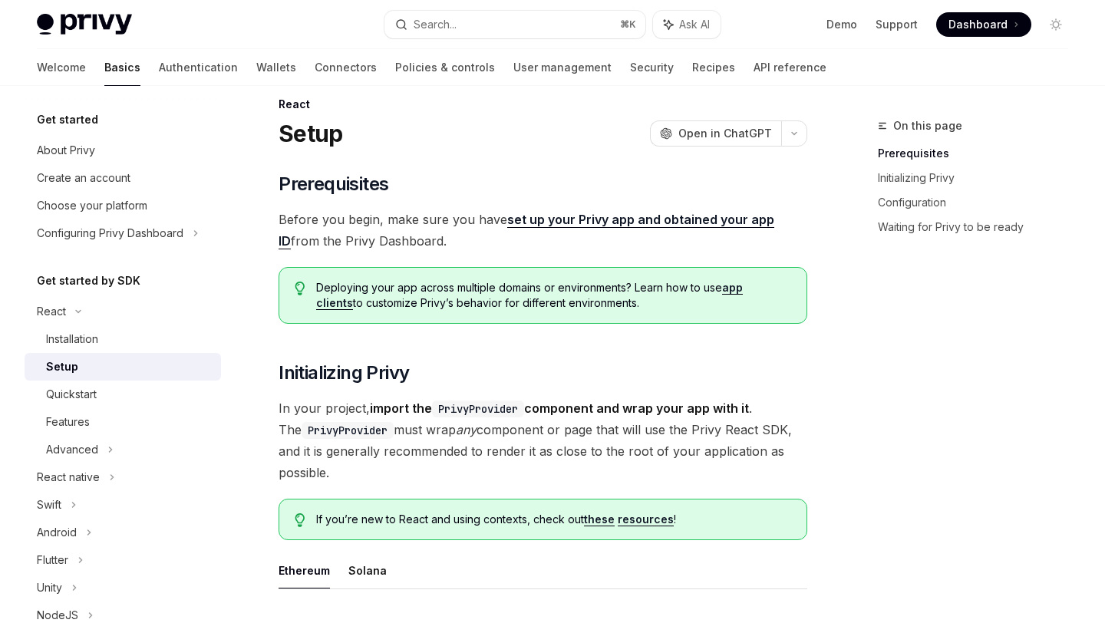 The image size is (1105, 623). I want to click on span: On this page, so click(928, 126).